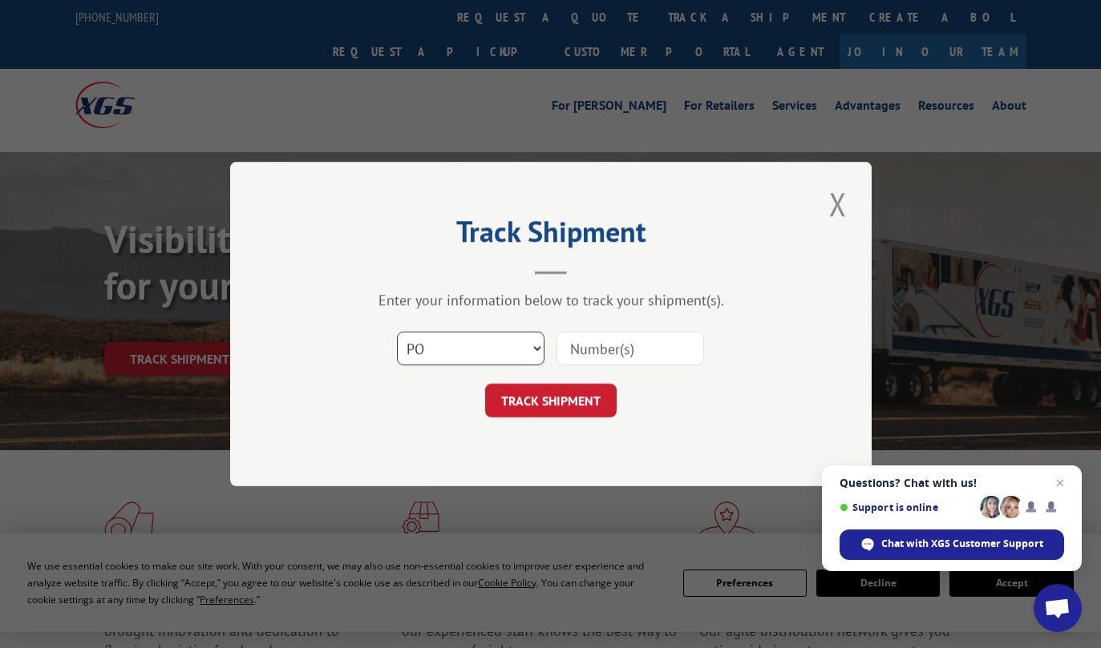 This screenshot has width=1101, height=648. What do you see at coordinates (551, 236) in the screenshot?
I see `h2: Track Shipment` at bounding box center [551, 236].